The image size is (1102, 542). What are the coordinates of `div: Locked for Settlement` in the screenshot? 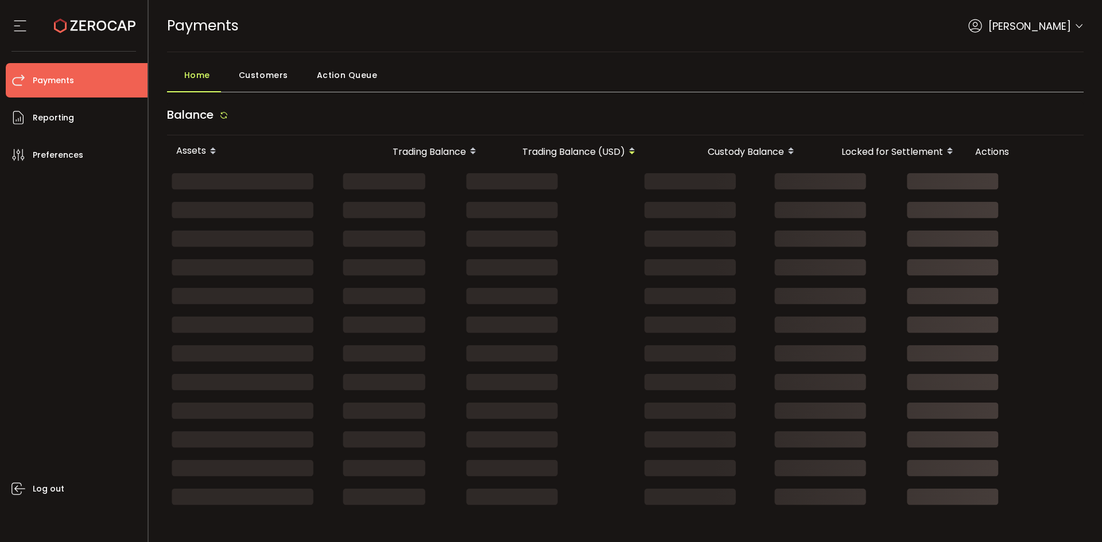 It's located at (886, 151).